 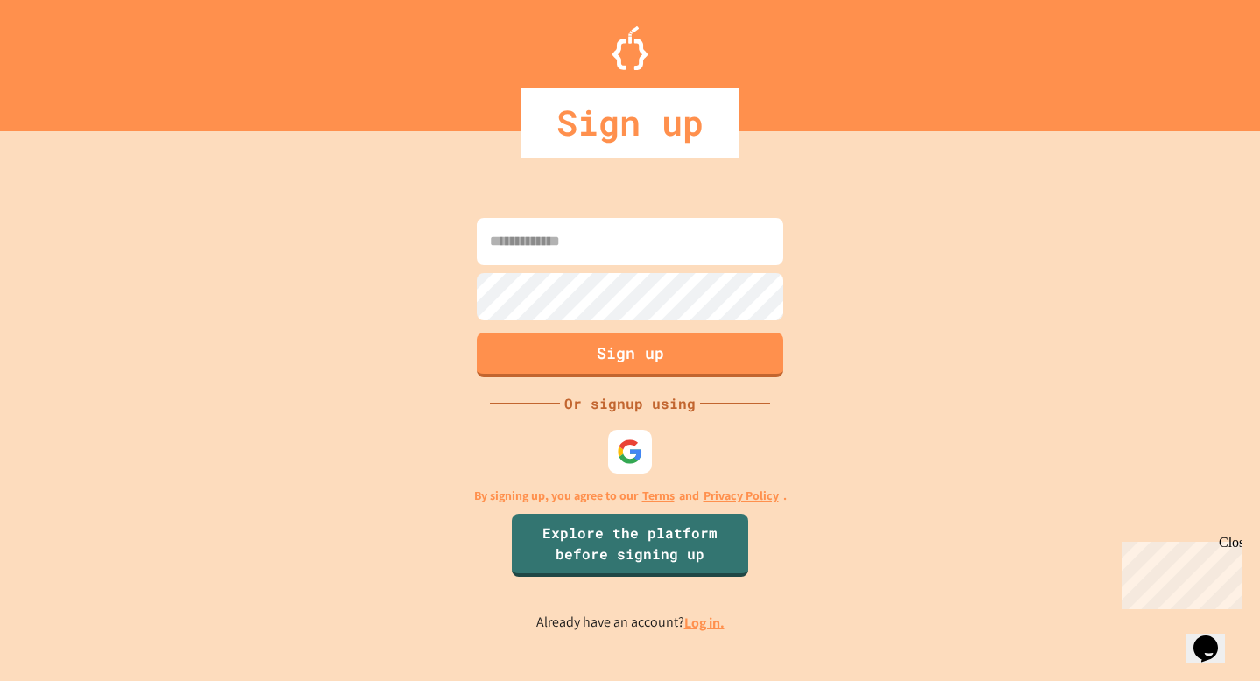 I want to click on p: By signing up, you agree to our and ., so click(x=630, y=495).